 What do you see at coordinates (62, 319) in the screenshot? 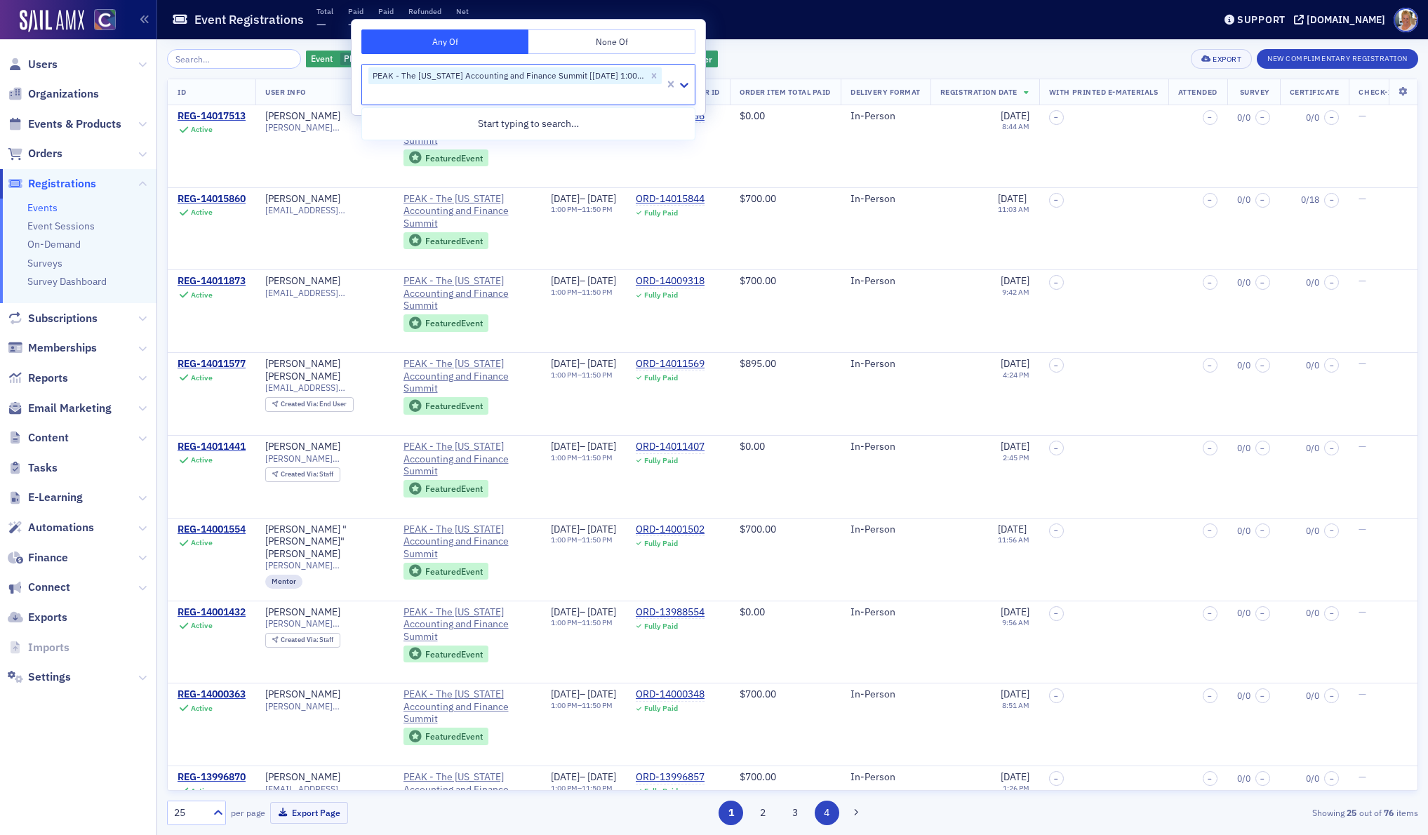
I see `span: Subscriptions` at bounding box center [62, 319].